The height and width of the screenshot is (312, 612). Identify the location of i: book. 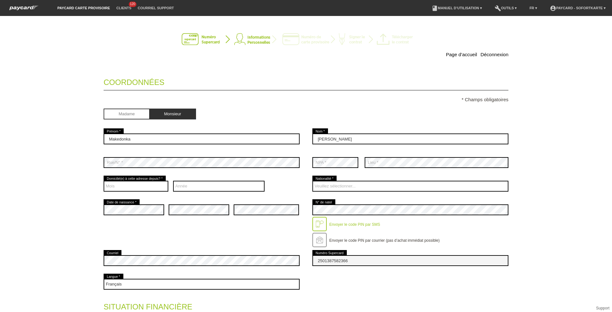
(435, 8).